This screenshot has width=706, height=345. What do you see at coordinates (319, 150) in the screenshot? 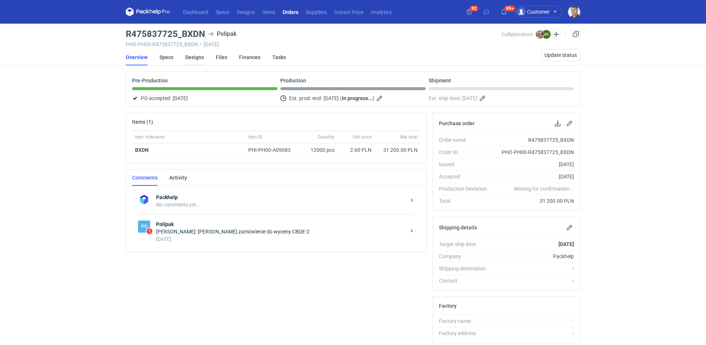
I see `div: 12000 pcs` at bounding box center [319, 150].